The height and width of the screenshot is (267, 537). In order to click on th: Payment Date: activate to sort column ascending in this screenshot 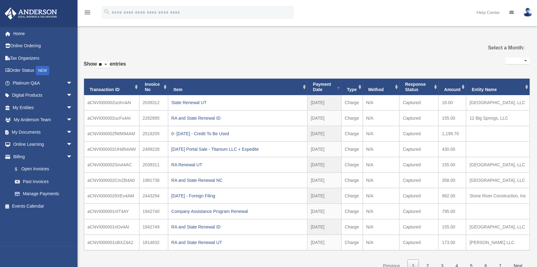, I will do `click(324, 87)`.